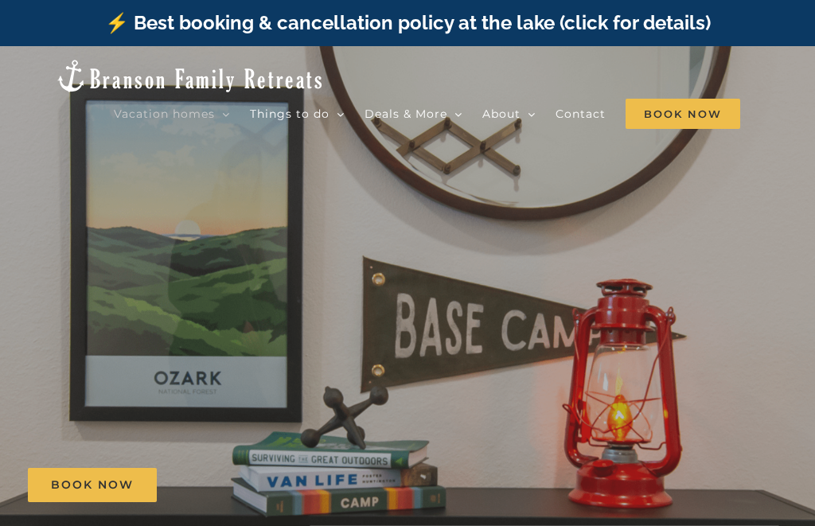  Describe the element at coordinates (413, 114) in the screenshot. I see `a: Deals & More` at that location.